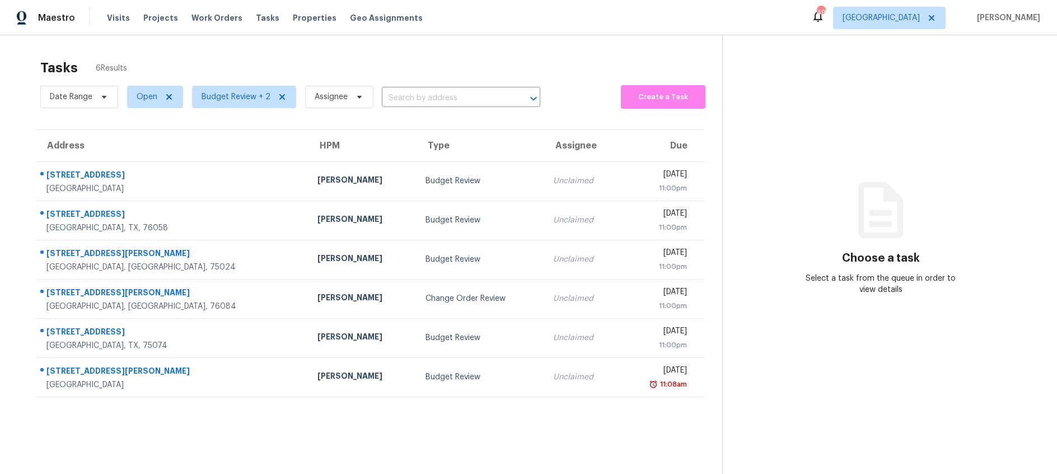  I want to click on th: Due, so click(662, 146).